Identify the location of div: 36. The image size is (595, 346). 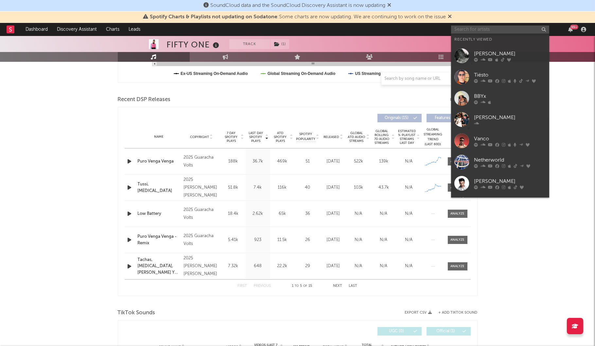
(308, 214).